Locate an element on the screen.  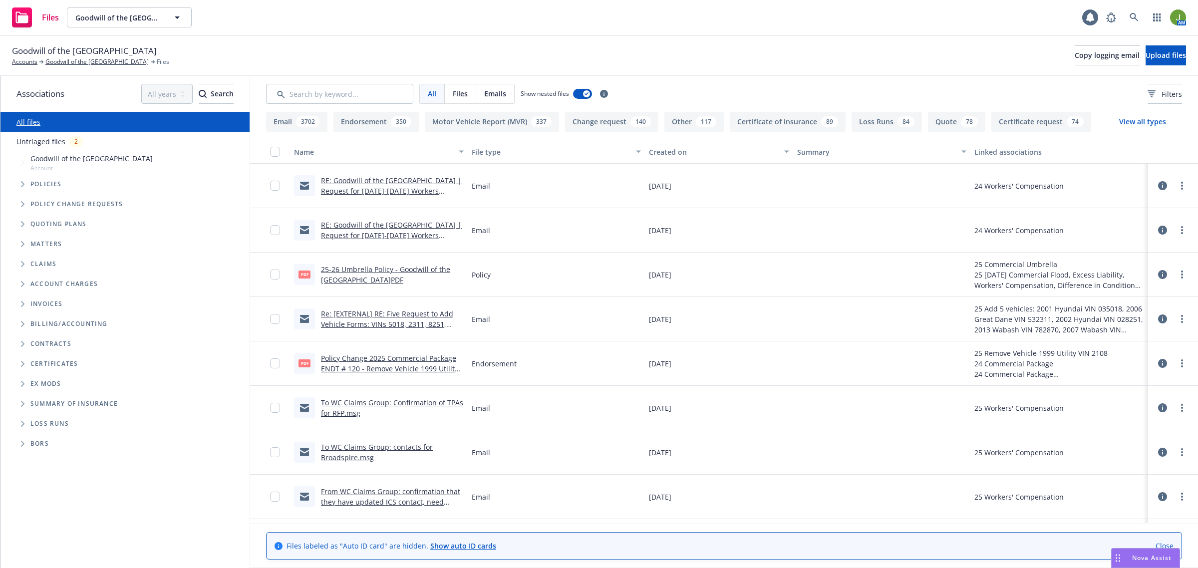
button: Created on is located at coordinates (719, 152).